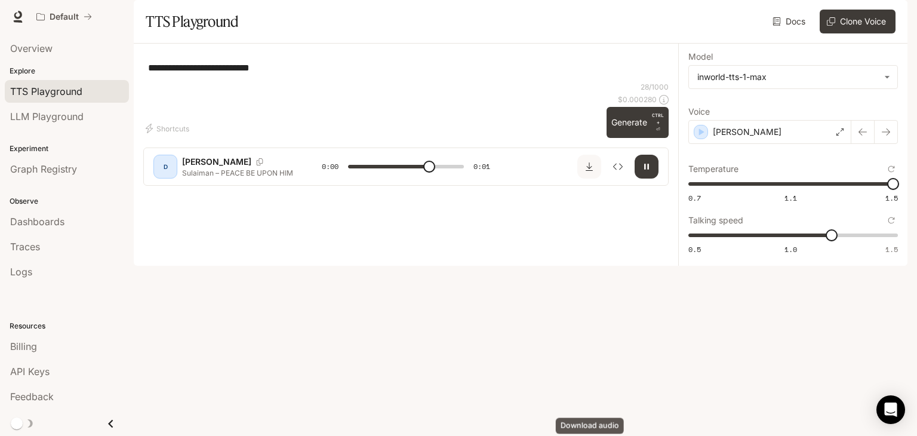  What do you see at coordinates (790, 198) in the screenshot?
I see `span: 1.1` at bounding box center [790, 198].